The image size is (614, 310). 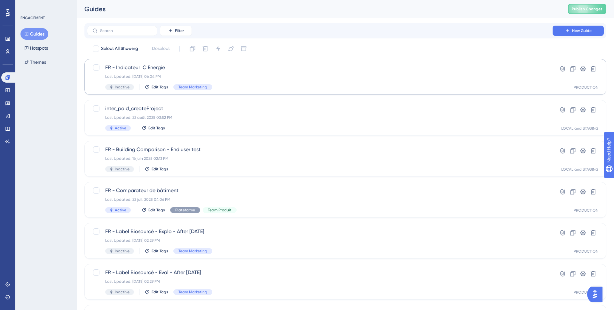 What do you see at coordinates (8, 10) in the screenshot?
I see `img: launcher-image-alternative-text` at bounding box center [8, 10].